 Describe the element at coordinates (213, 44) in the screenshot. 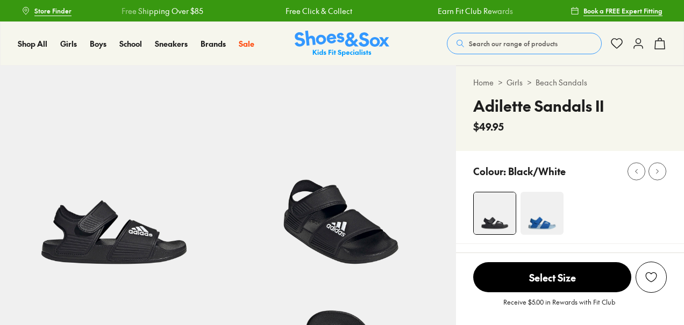

I see `a: Brands` at that location.